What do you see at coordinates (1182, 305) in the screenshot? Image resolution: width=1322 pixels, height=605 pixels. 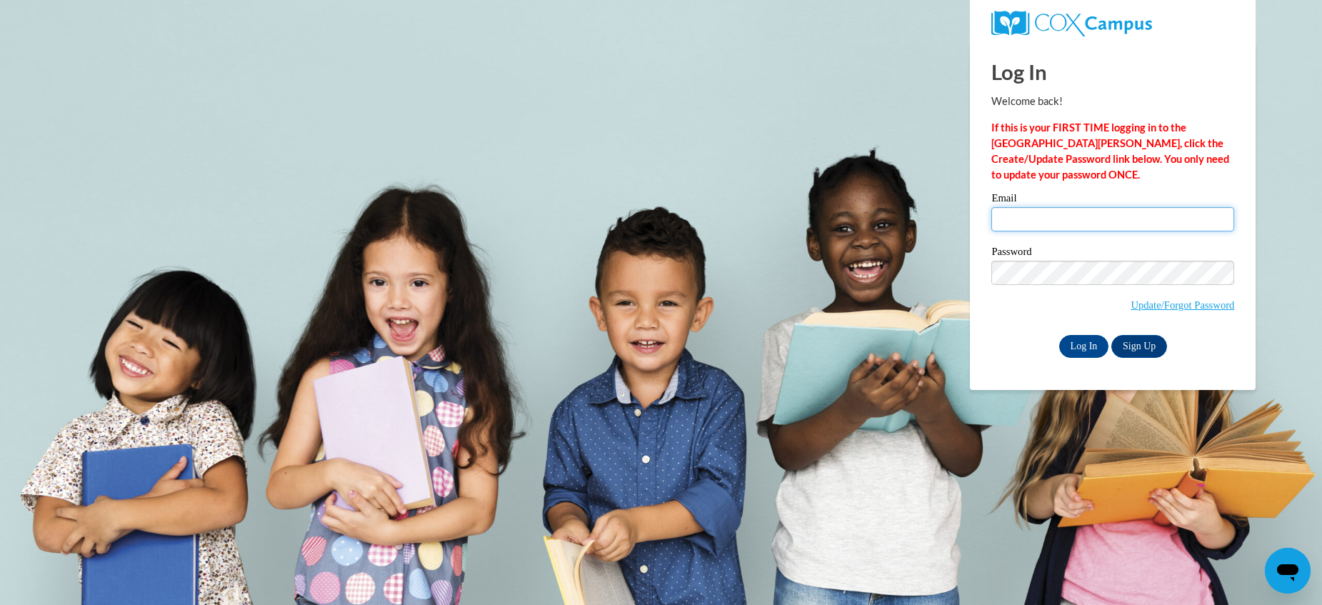 I see `a: Update/Forgot Password` at bounding box center [1182, 305].